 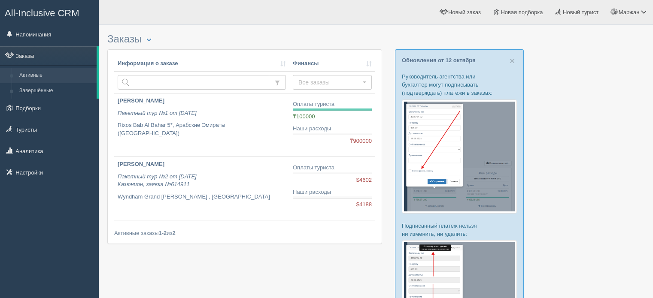 What do you see at coordinates (245, 39) in the screenshot?
I see `h3: Заказы` at bounding box center [245, 39].